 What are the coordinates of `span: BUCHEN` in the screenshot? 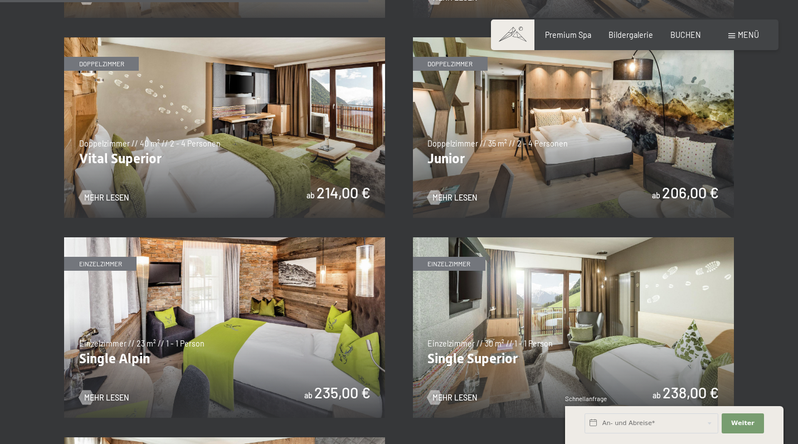 It's located at (685, 35).